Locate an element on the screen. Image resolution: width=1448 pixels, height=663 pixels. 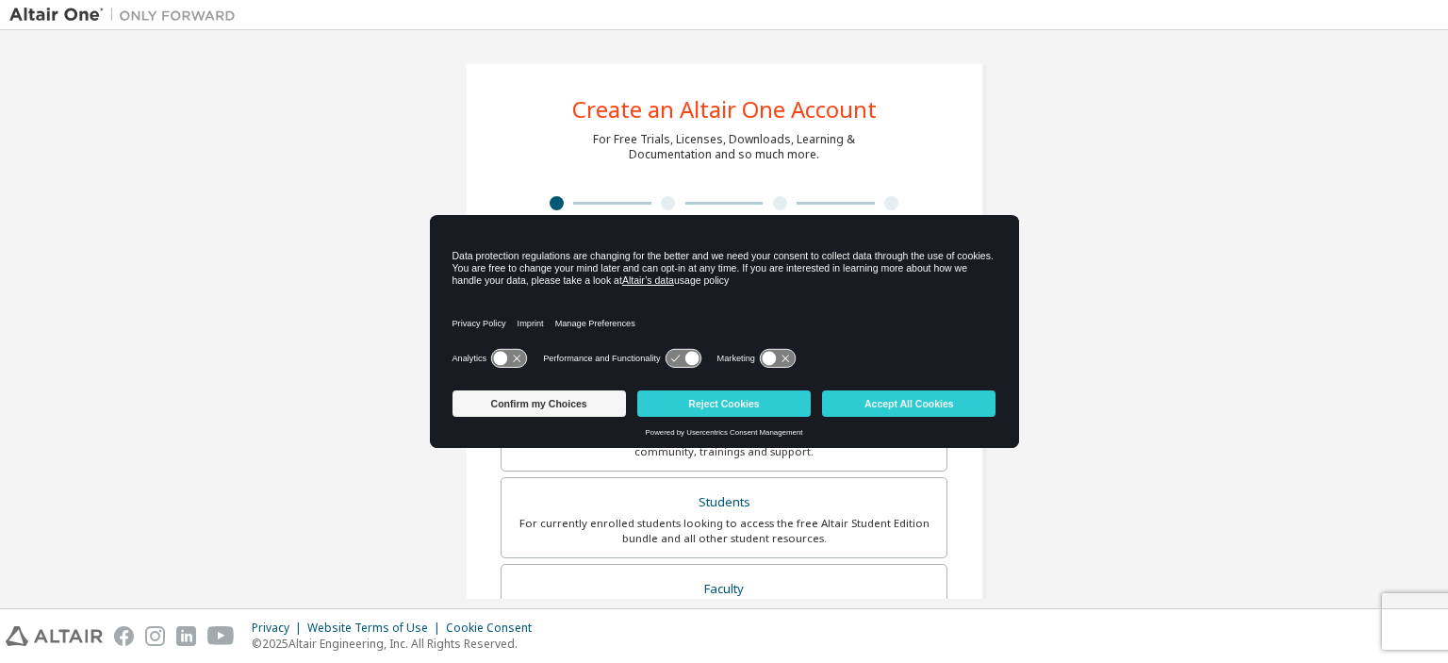
div: Privacy is located at coordinates (279, 628).